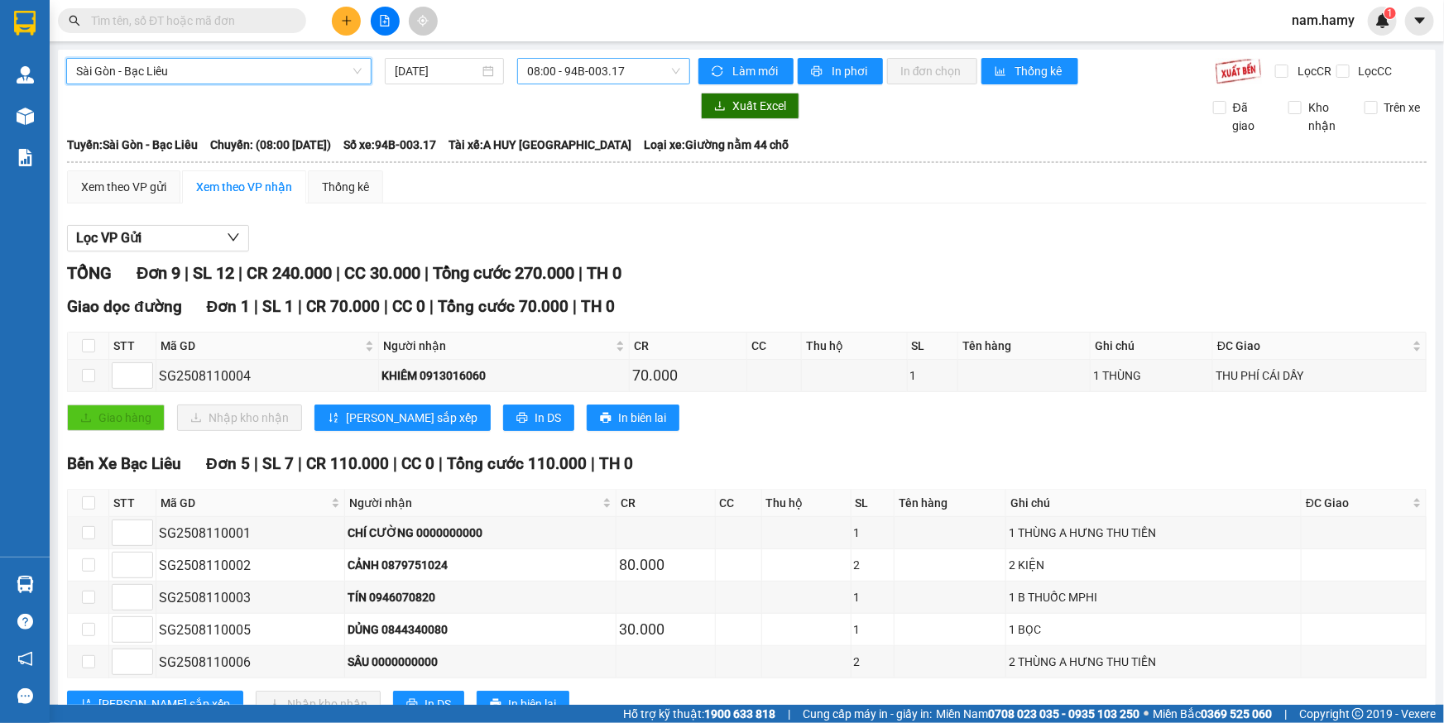  Describe the element at coordinates (228, 306) in the screenshot. I see `span: Đơn 1` at that location.